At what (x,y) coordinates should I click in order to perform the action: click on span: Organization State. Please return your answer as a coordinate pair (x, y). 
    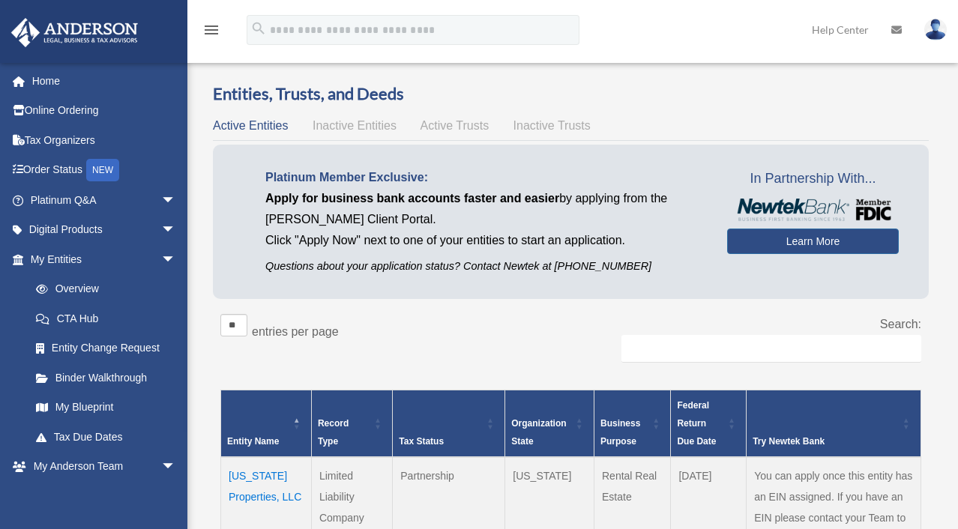
    Looking at the image, I should click on (538, 433).